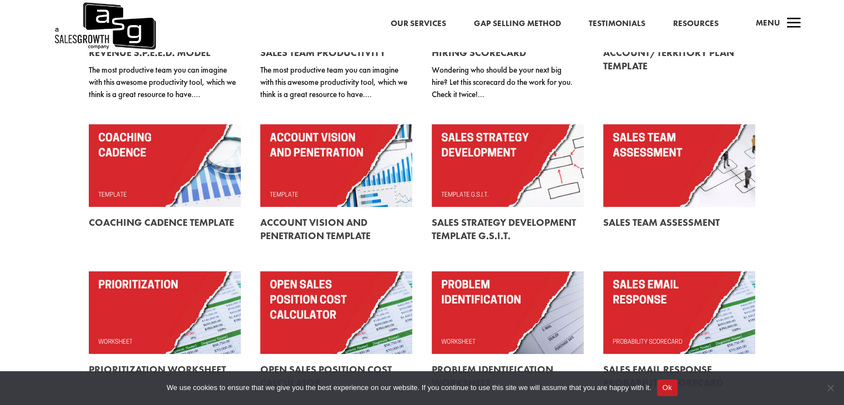  What do you see at coordinates (830, 388) in the screenshot?
I see `span: No` at bounding box center [830, 388].